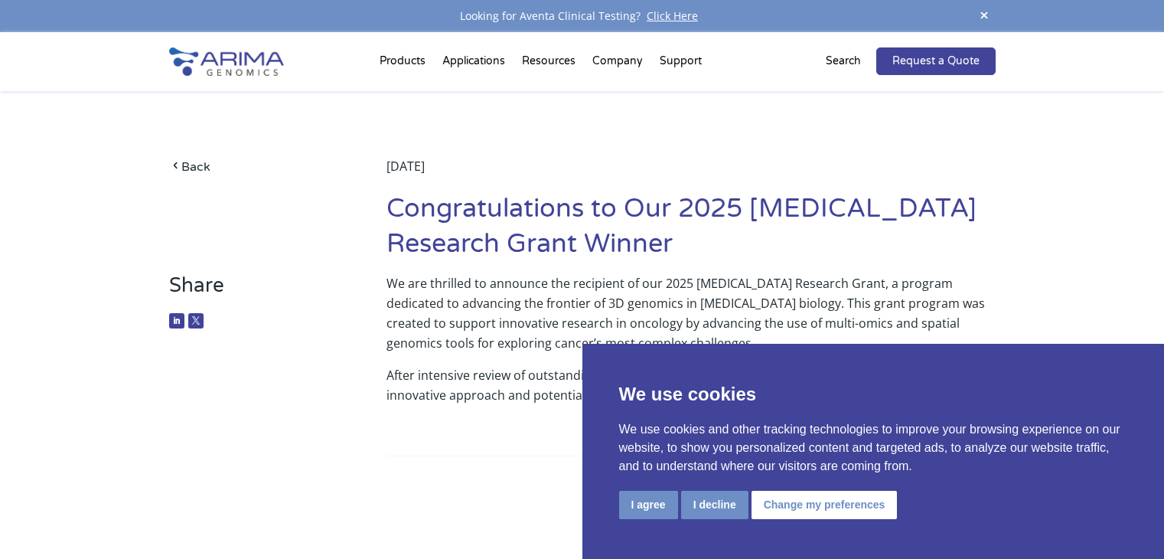 The image size is (1164, 559). What do you see at coordinates (843, 61) in the screenshot?
I see `p: Search` at bounding box center [843, 61].